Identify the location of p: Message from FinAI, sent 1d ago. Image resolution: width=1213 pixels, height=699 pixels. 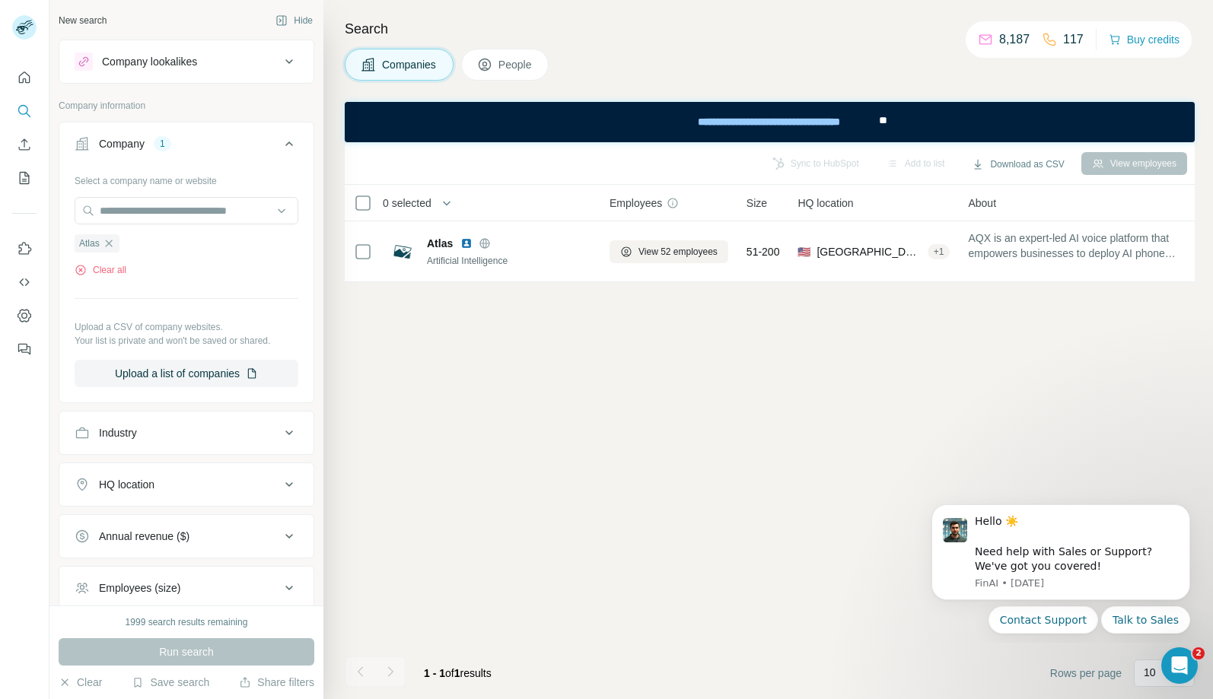
(168, 93).